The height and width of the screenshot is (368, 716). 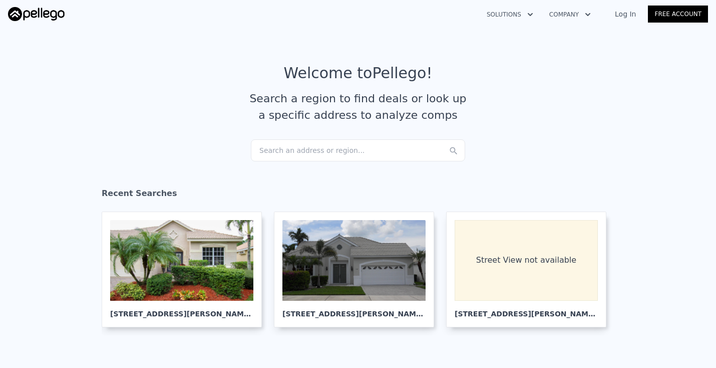 I want to click on button: Solutions, so click(x=510, y=15).